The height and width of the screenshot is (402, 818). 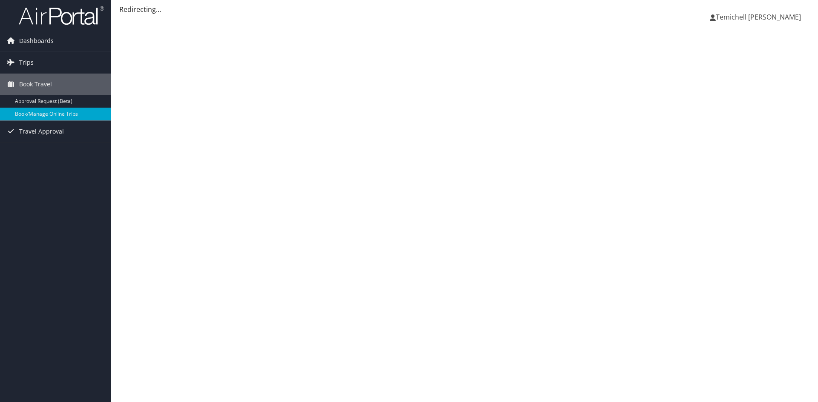 I want to click on div: Redirecting..., so click(x=464, y=9).